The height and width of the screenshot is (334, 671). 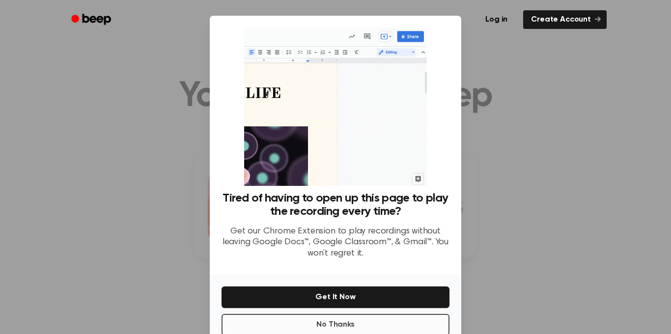 What do you see at coordinates (565, 20) in the screenshot?
I see `a: Create Account` at bounding box center [565, 20].